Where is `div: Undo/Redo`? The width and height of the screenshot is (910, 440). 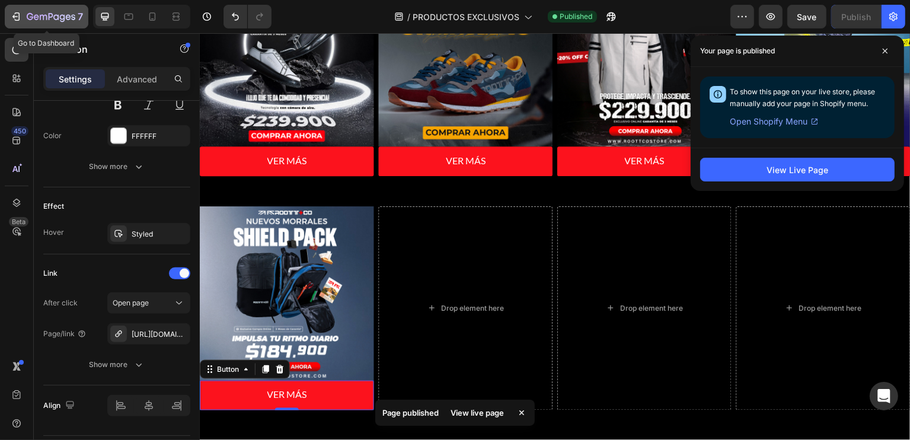 div: Undo/Redo is located at coordinates (247, 17).